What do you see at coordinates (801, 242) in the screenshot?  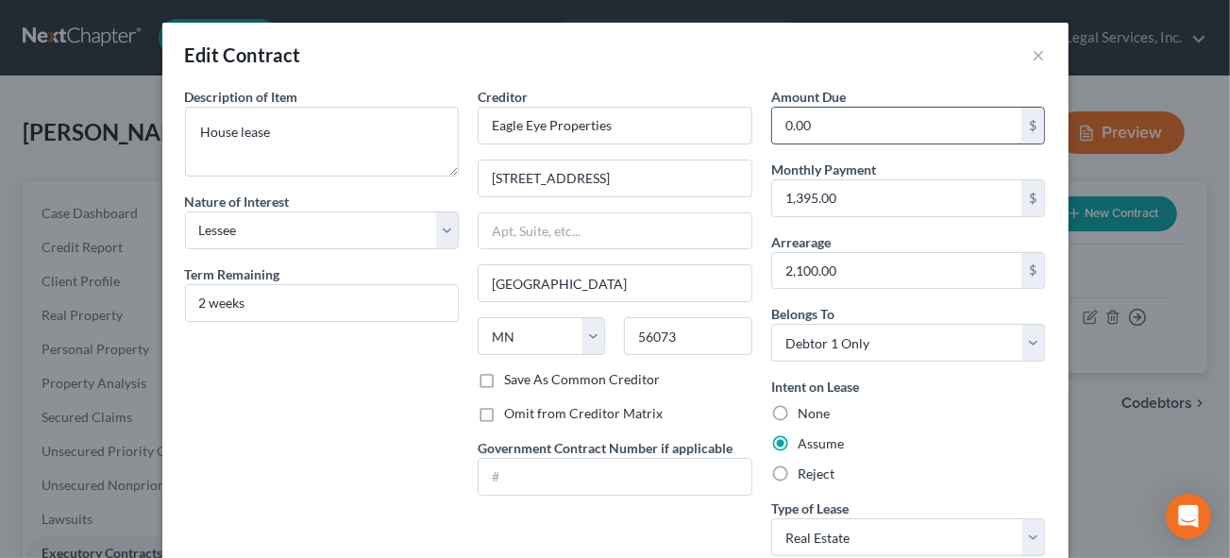 I see `label: Arrearage` at bounding box center [801, 242].